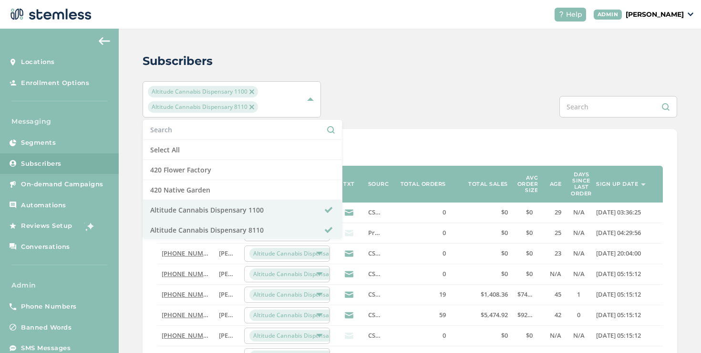 The height and width of the screenshot is (353, 701). What do you see at coordinates (628, 232) in the screenshot?
I see `label: 2025-01-29 04:29:56` at bounding box center [628, 232].